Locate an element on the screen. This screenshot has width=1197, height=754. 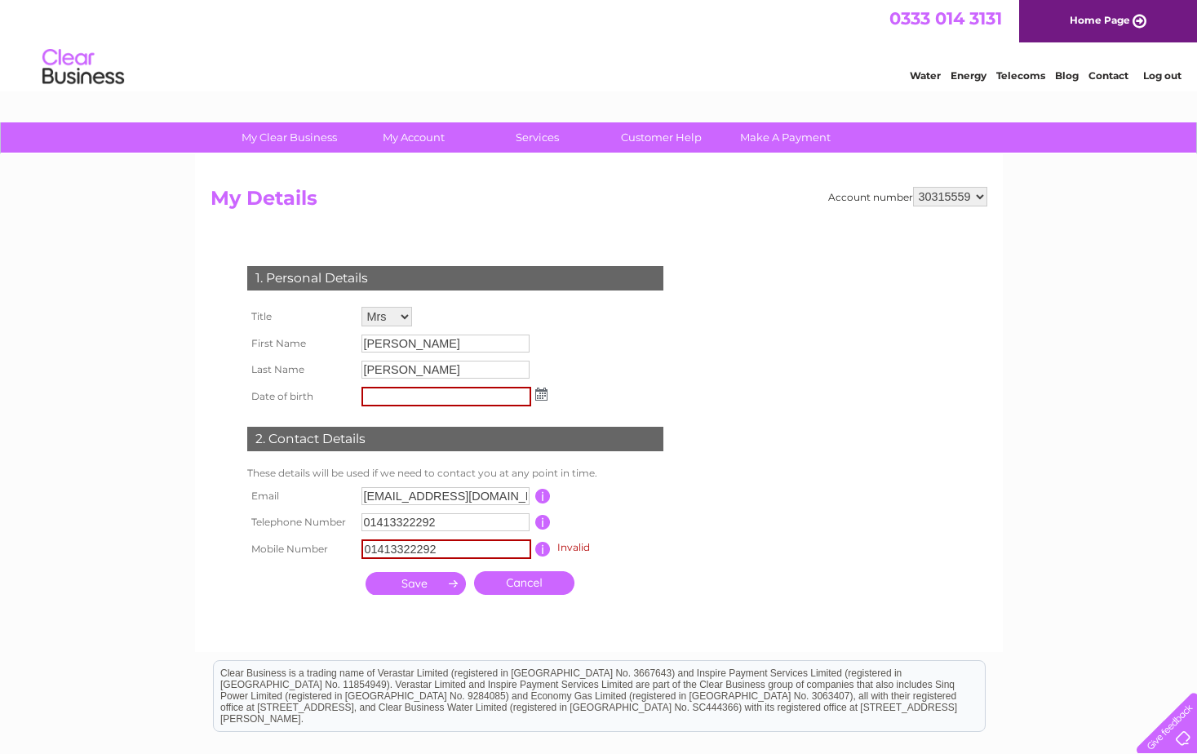
input: Submit is located at coordinates (415, 583).